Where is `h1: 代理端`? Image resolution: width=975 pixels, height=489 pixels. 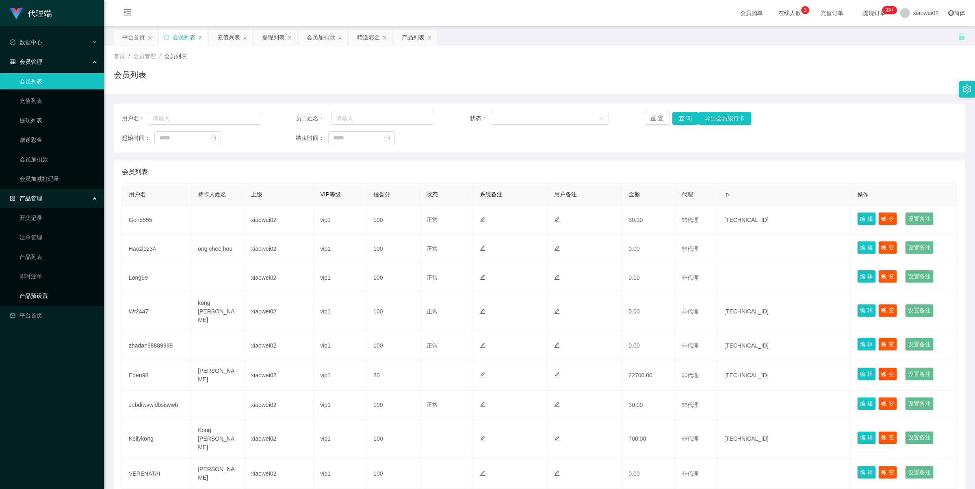
h1: 代理端 is located at coordinates (40, 13).